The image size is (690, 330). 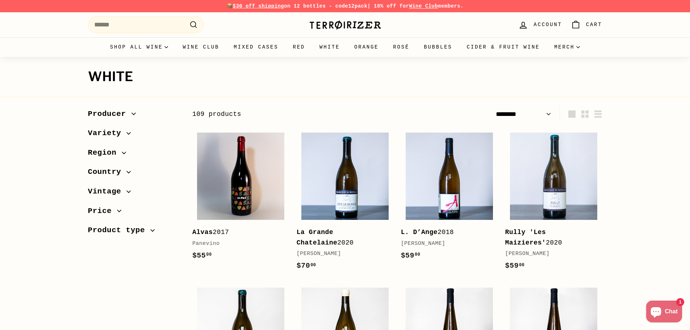 I want to click on summary: Merch, so click(x=567, y=47).